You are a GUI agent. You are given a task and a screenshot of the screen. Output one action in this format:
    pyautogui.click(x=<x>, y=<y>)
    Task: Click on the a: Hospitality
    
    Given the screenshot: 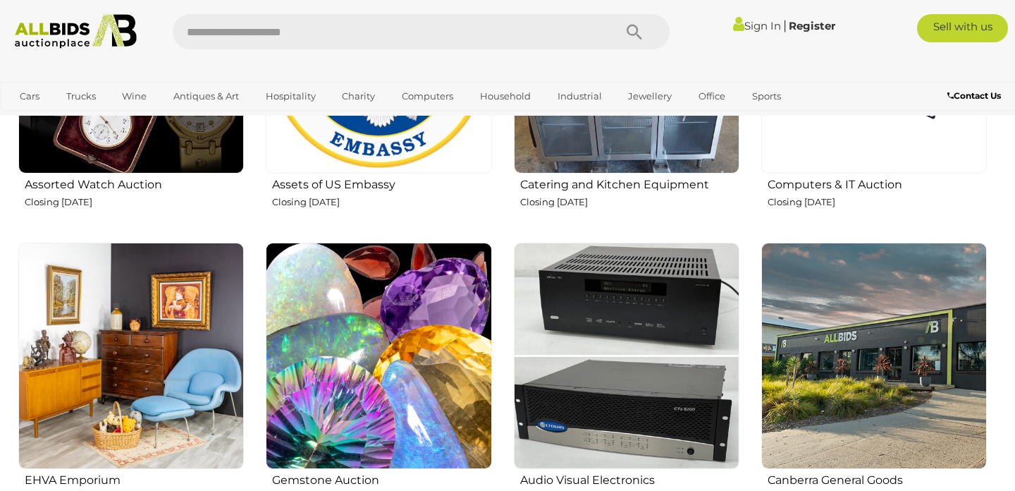 What is the action you would take?
    pyautogui.click(x=291, y=96)
    